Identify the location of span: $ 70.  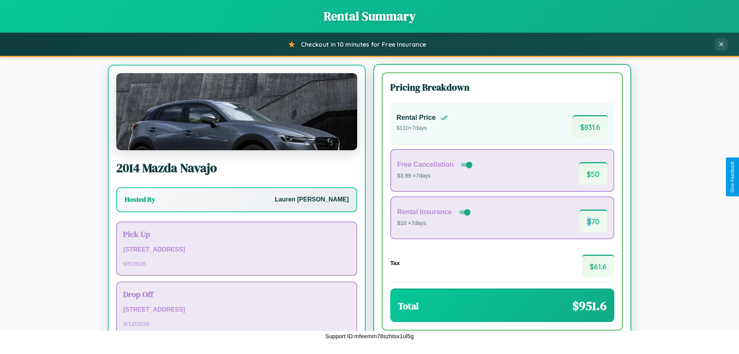
(593, 221).